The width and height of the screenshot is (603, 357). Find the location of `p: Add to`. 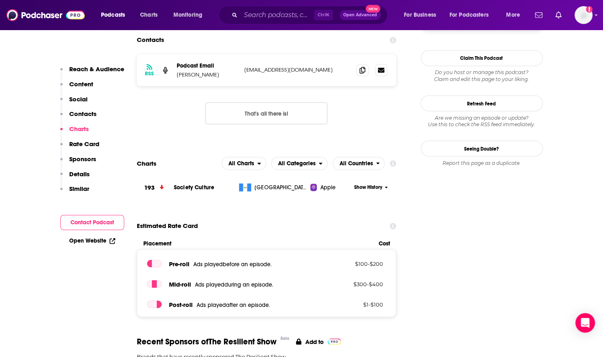

p: Add to is located at coordinates (314, 342).